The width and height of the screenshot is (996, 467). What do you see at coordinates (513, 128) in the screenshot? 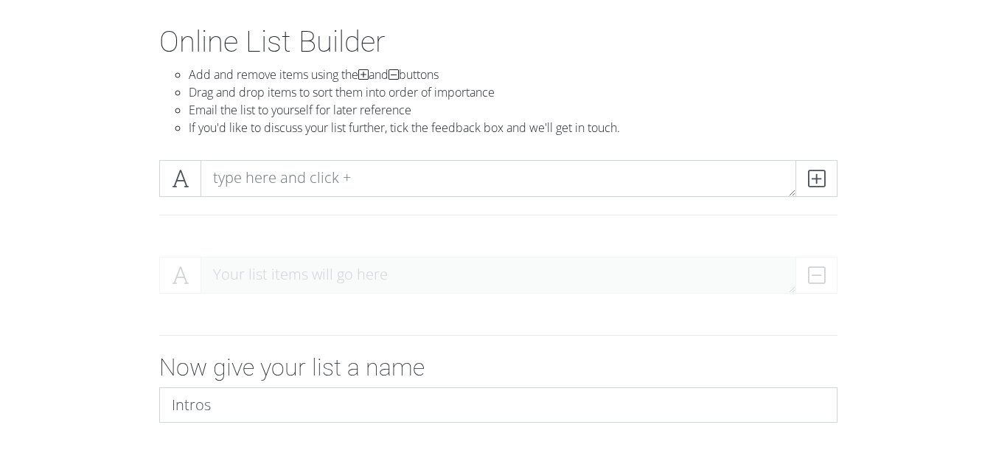
I see `li: If you'd like to discuss your list further, tick the feedback box and we'll get in touch.` at bounding box center [513, 128].